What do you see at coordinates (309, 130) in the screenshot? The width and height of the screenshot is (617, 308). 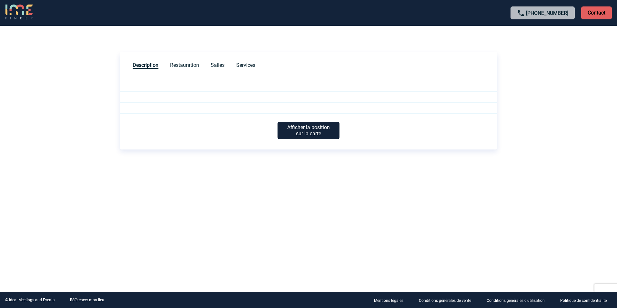 I see `p: Afficher la position sur la carte` at bounding box center [309, 130].